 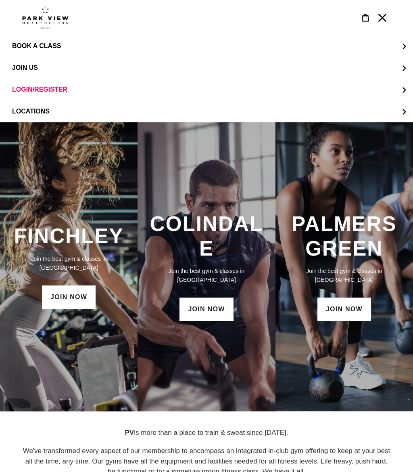 I want to click on a: JOIN NOW: Finchley Membership, so click(x=69, y=297).